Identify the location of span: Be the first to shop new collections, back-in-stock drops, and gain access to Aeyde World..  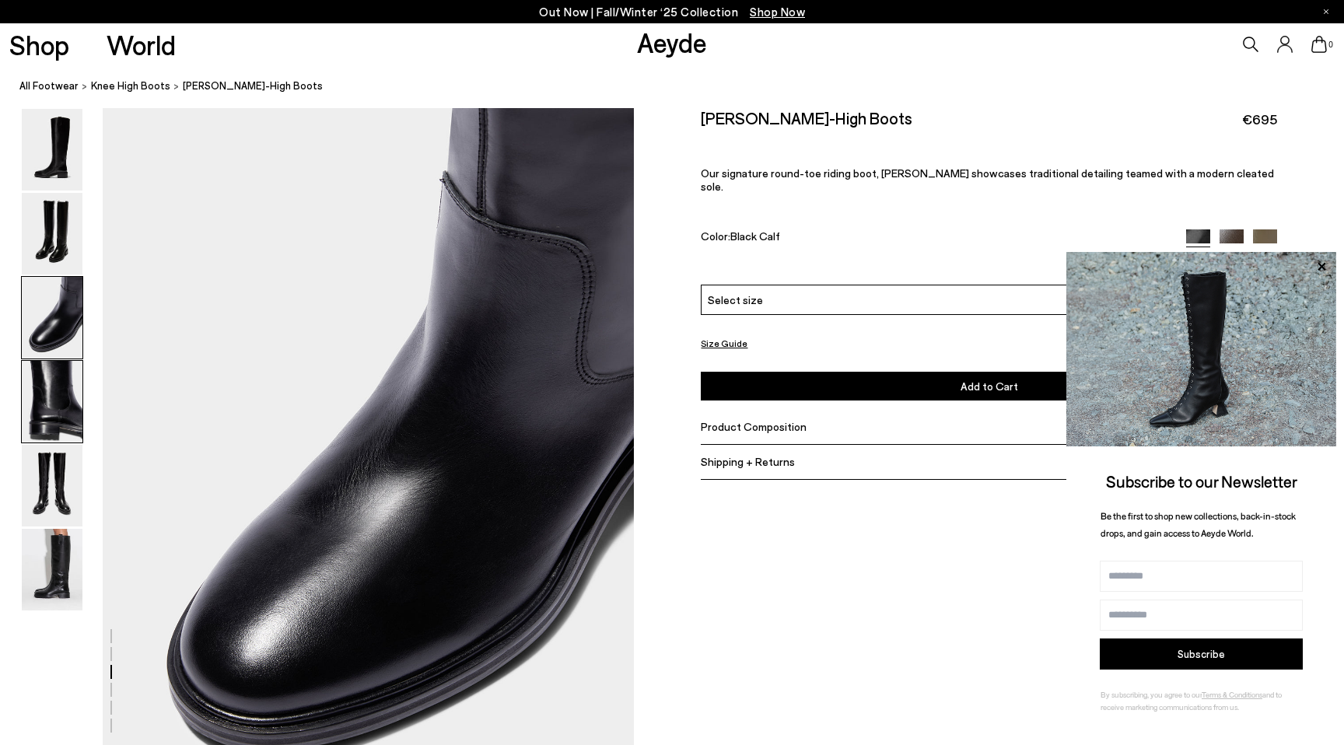
(1197, 524).